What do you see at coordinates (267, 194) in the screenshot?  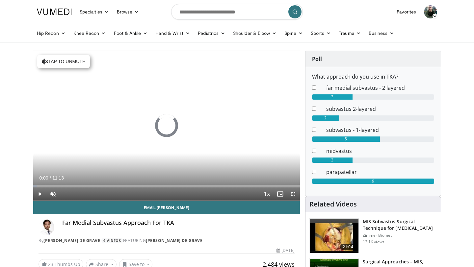 I see `button: Playback Rate` at bounding box center [267, 194].